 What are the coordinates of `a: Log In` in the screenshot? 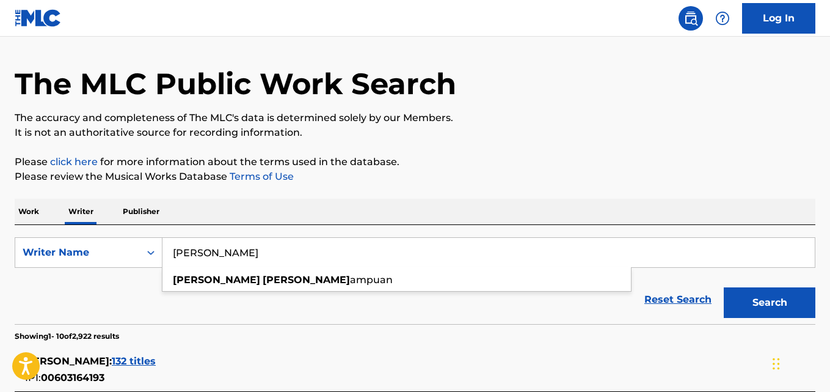 It's located at (779, 18).